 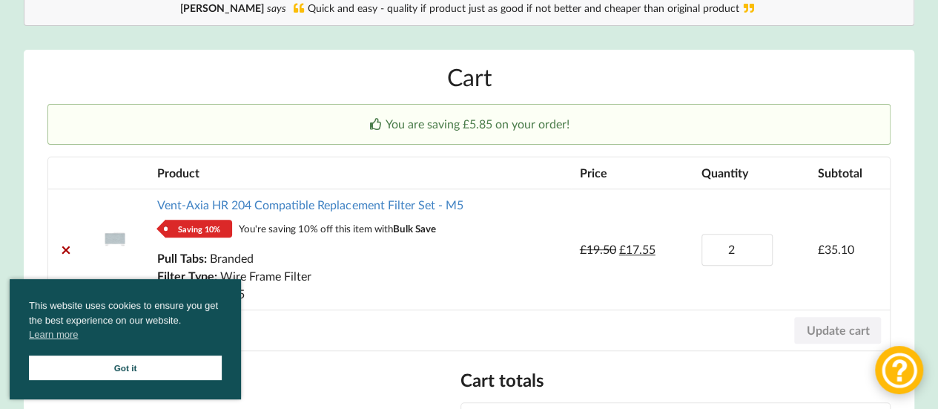 I want to click on th: Price, so click(x=632, y=173).